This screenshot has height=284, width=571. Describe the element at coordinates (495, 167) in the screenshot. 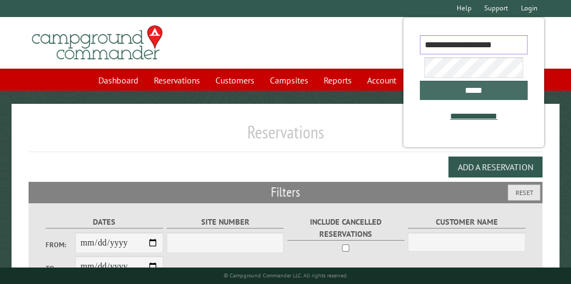

I see `button: Add a Reservation` at that location.